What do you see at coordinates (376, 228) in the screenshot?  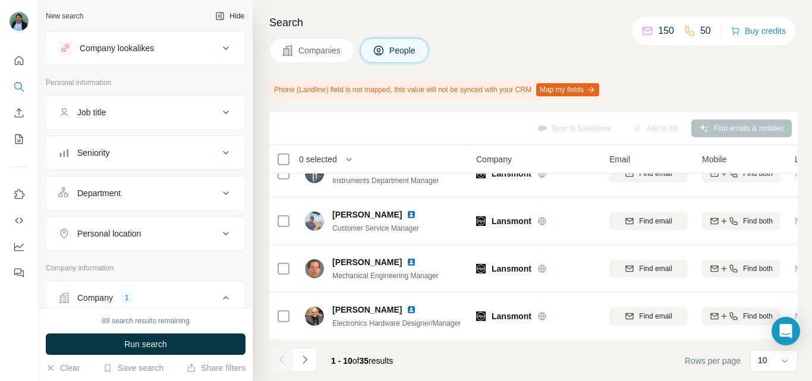 I see `span: Customer Service Manager` at bounding box center [376, 228].